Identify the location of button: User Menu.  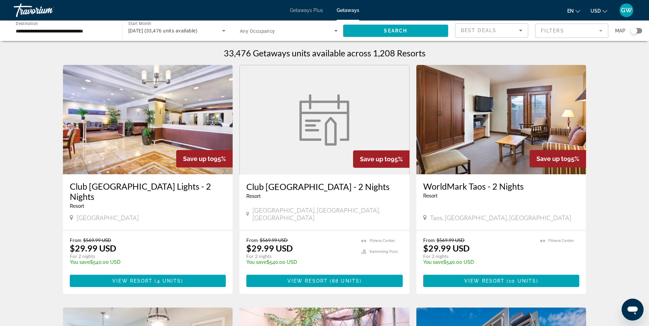
(626, 10).